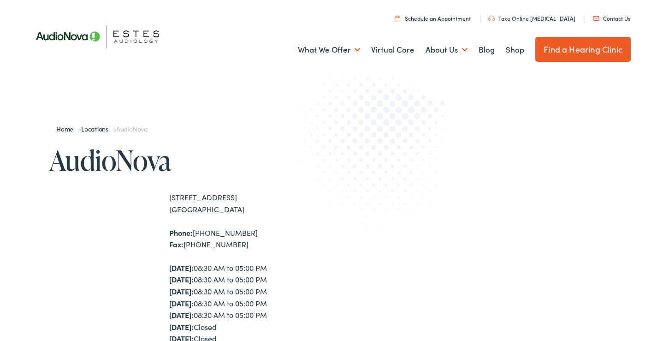  Describe the element at coordinates (583, 49) in the screenshot. I see `a: Find a Hearing Clinic` at that location.